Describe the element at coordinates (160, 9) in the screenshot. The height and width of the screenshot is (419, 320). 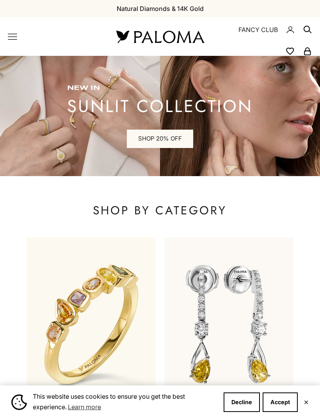
I see `p: Natural Diamonds & 14K Gold` at that location.